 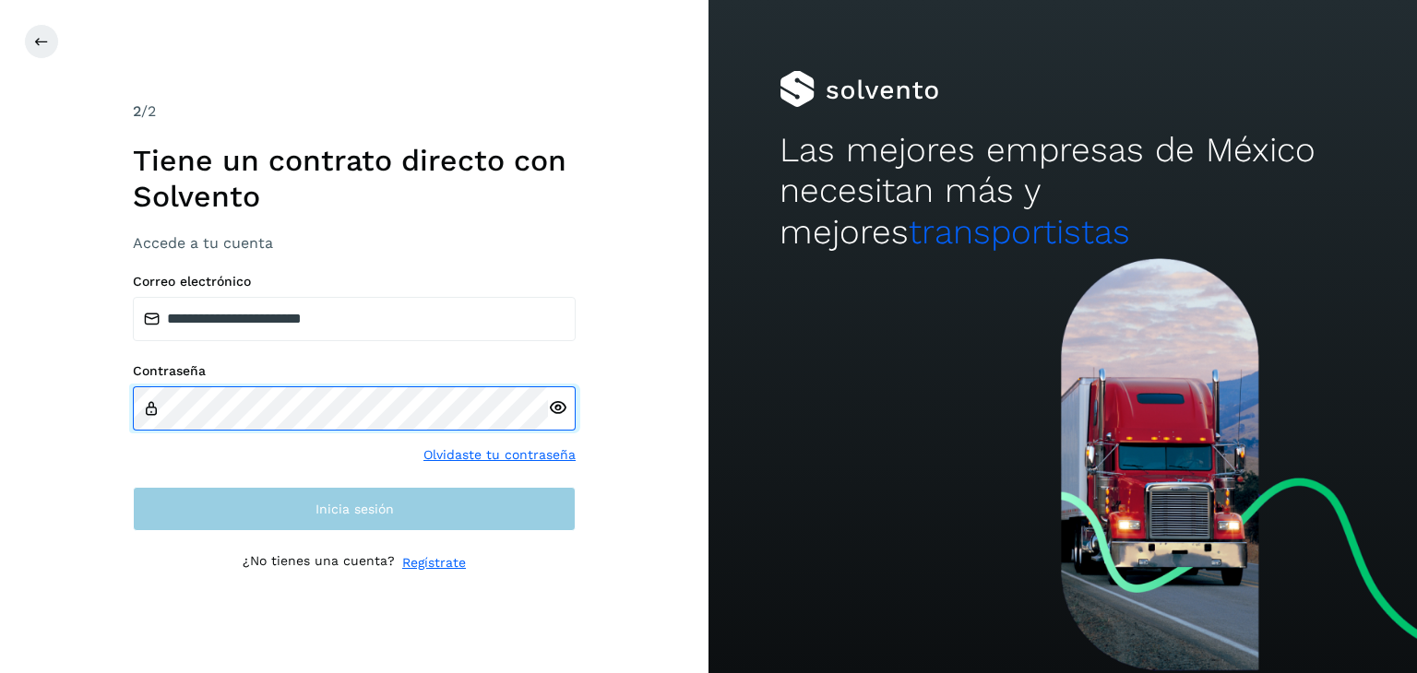 I want to click on div: /2, so click(x=354, y=112).